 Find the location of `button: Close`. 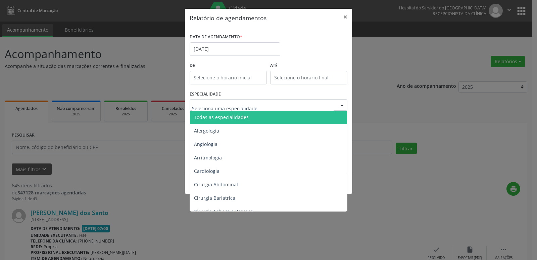

button: Close is located at coordinates (346, 17).